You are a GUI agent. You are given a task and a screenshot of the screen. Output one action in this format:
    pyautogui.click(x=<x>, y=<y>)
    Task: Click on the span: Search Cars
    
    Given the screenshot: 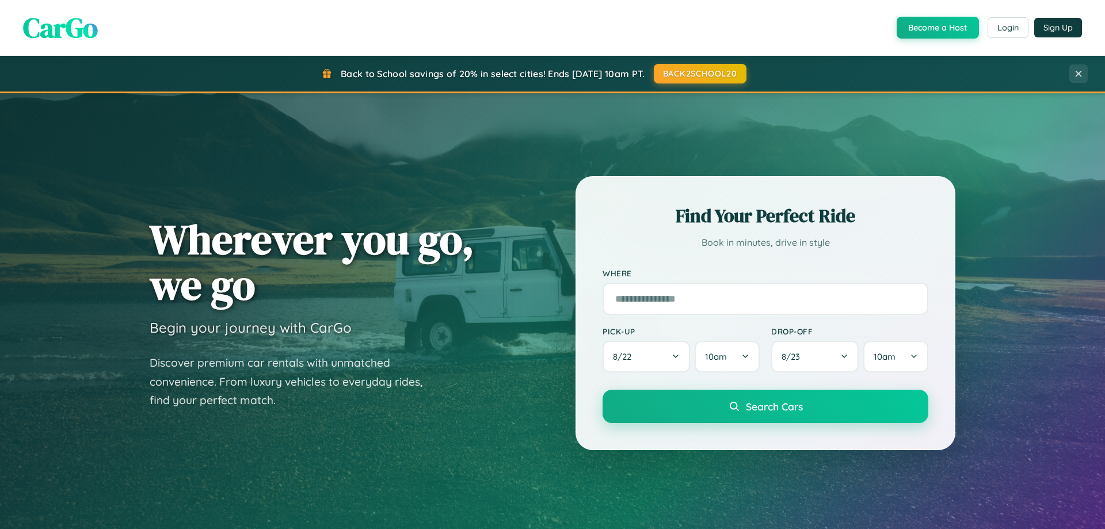 What is the action you would take?
    pyautogui.click(x=774, y=406)
    